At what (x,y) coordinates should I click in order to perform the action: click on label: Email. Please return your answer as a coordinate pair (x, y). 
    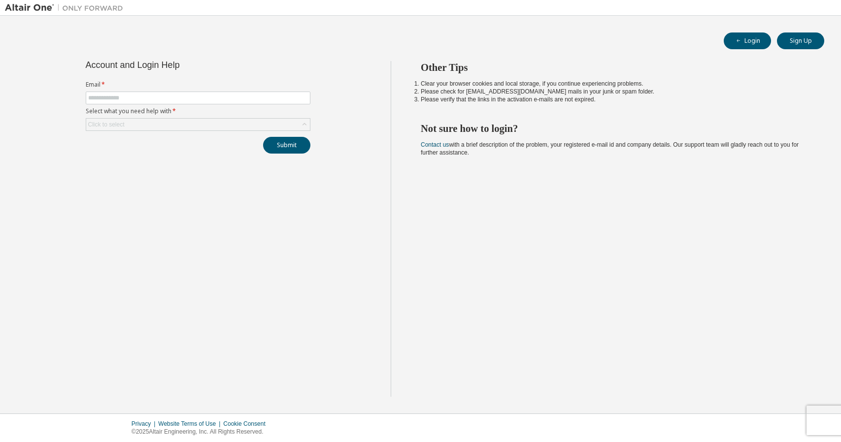
    Looking at the image, I should click on (198, 85).